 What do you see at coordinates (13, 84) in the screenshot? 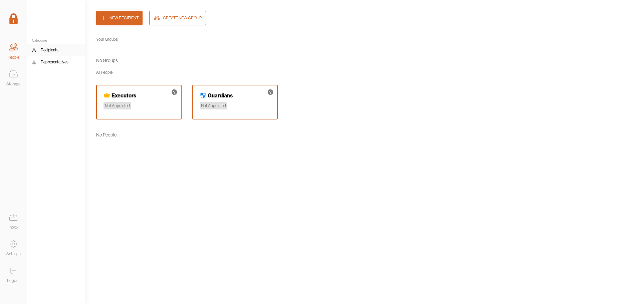
I see `div: Storage` at bounding box center [13, 84].